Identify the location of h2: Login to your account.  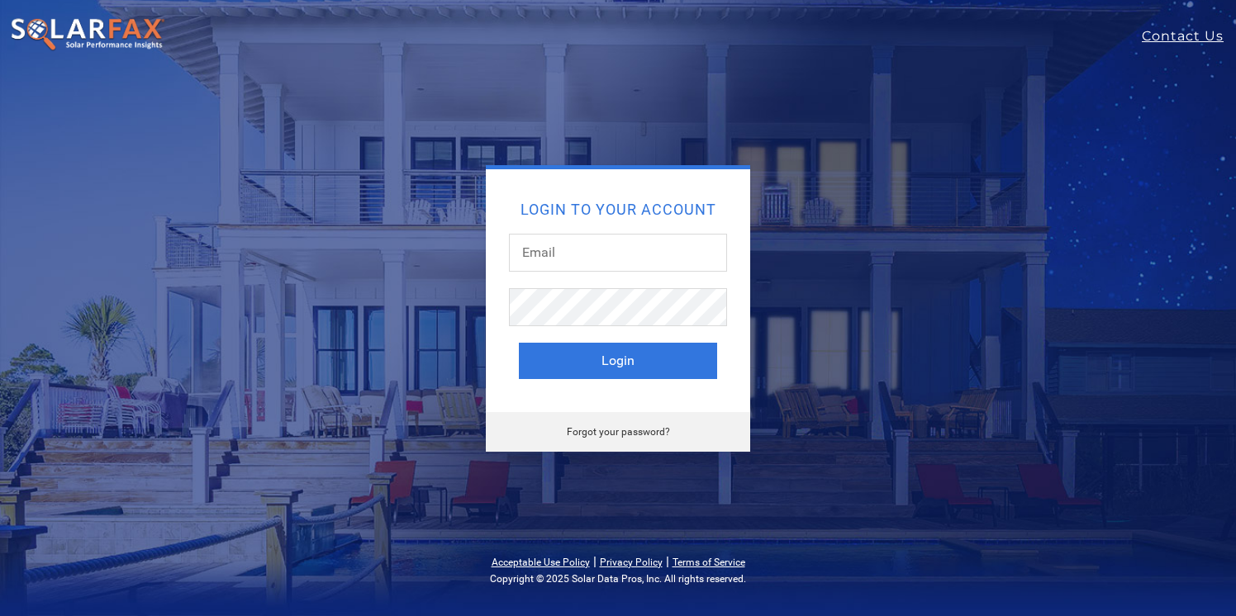
(618, 210).